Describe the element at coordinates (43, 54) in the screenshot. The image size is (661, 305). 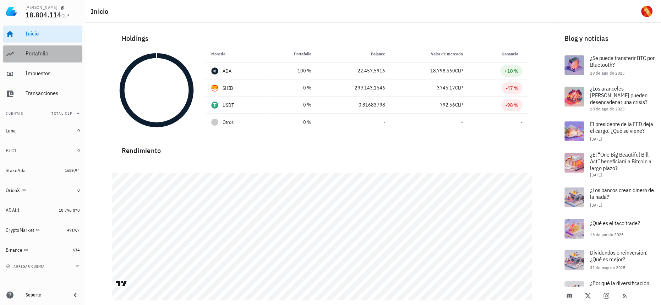
I see `a: Portafolio` at that location.